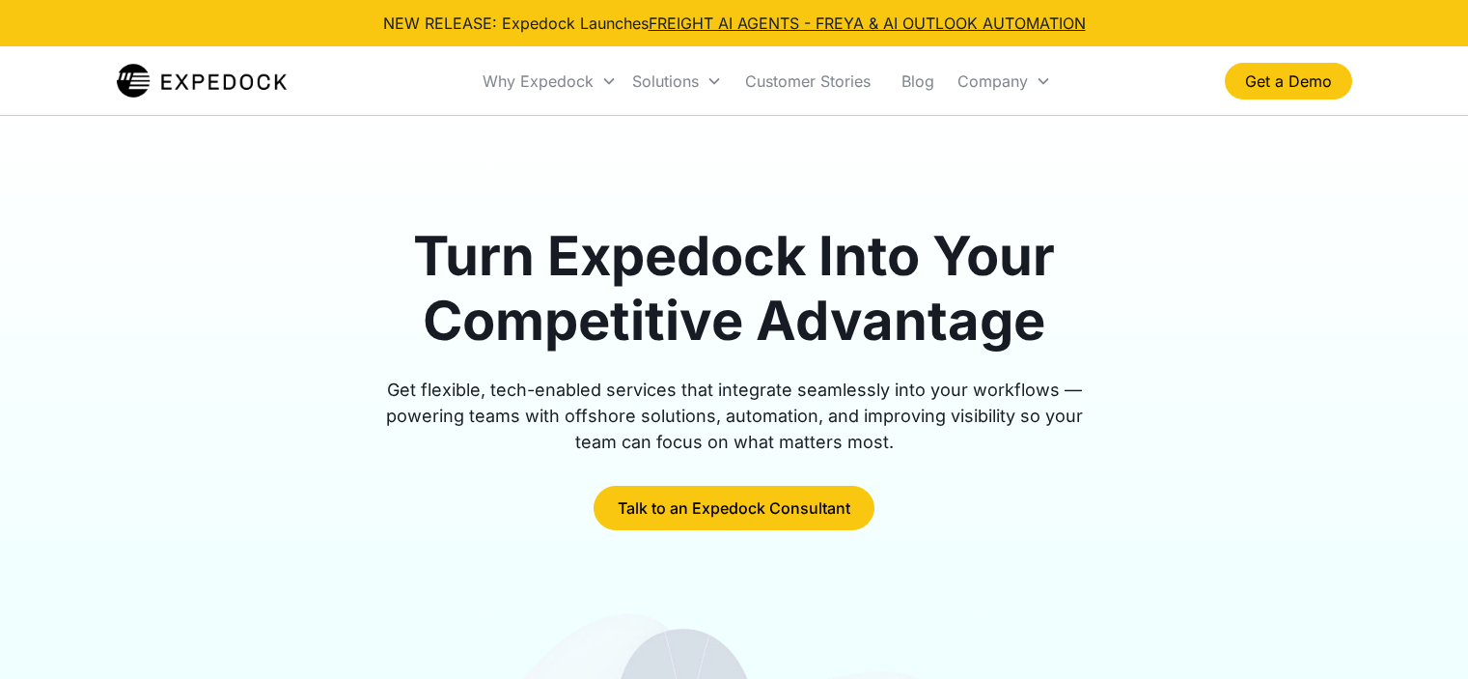  I want to click on a: Customer Stories, so click(808, 81).